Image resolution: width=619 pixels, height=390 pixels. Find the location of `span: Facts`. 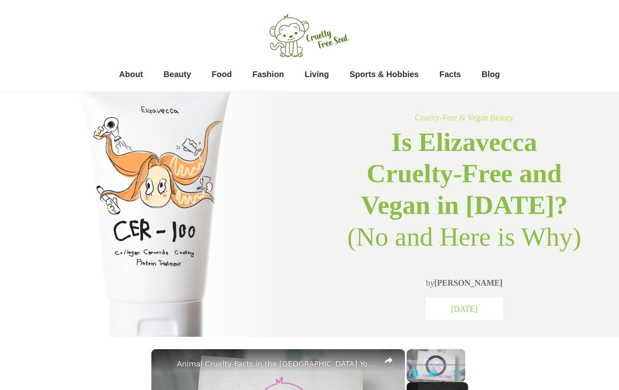

span: Facts is located at coordinates (450, 74).